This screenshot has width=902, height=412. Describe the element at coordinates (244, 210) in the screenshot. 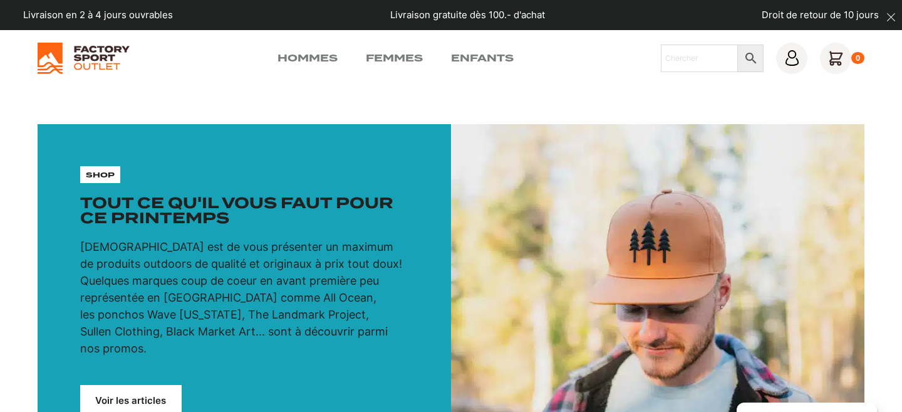

I see `h1: Tout ce qu'il vous faut pour ce printemps` at that location.